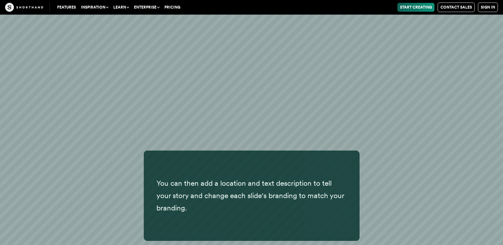 This screenshot has width=503, height=245. Describe the element at coordinates (24, 7) in the screenshot. I see `img: The Craft` at that location.